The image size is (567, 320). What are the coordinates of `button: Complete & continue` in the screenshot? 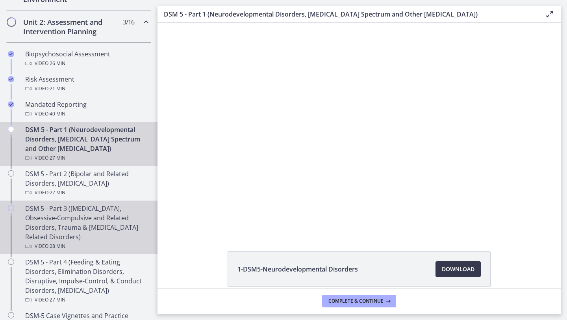 It's located at (359, 301).